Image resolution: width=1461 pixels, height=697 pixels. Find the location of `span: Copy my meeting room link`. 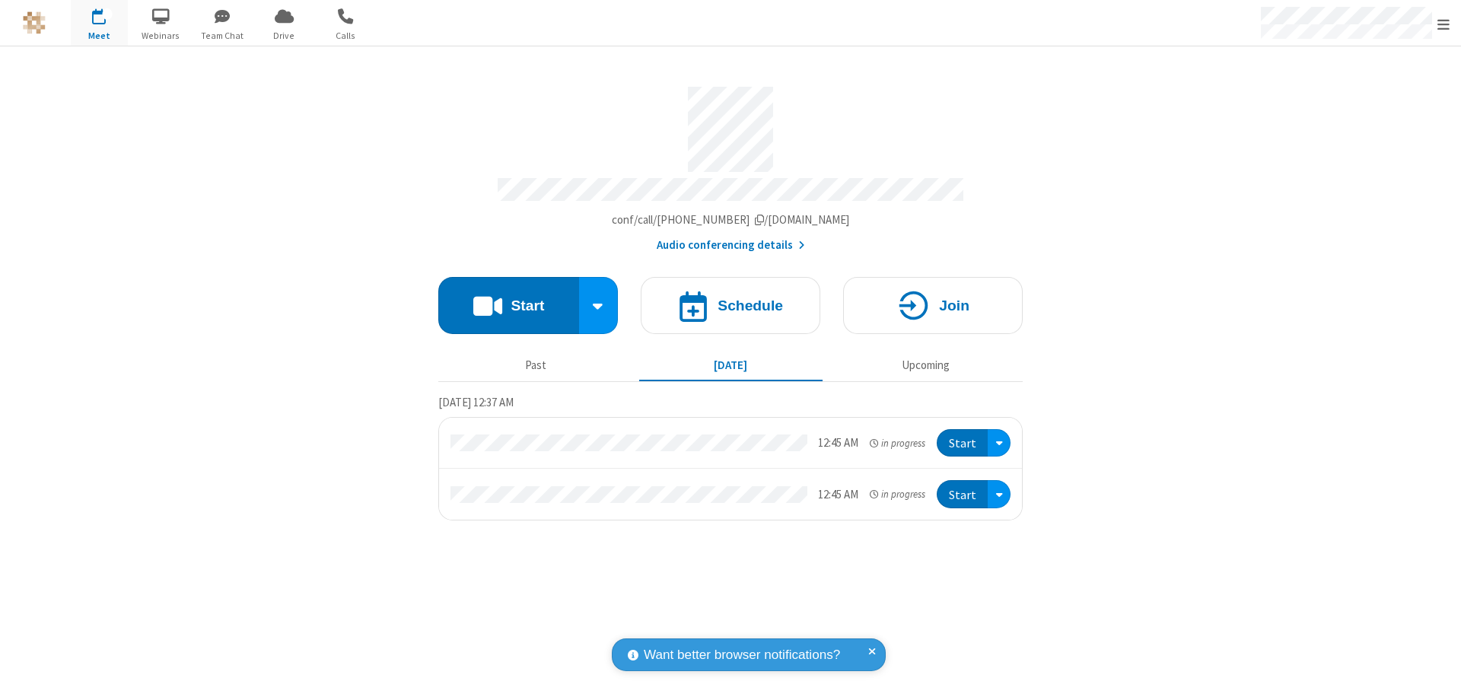

span: Copy my meeting room link is located at coordinates (731, 219).